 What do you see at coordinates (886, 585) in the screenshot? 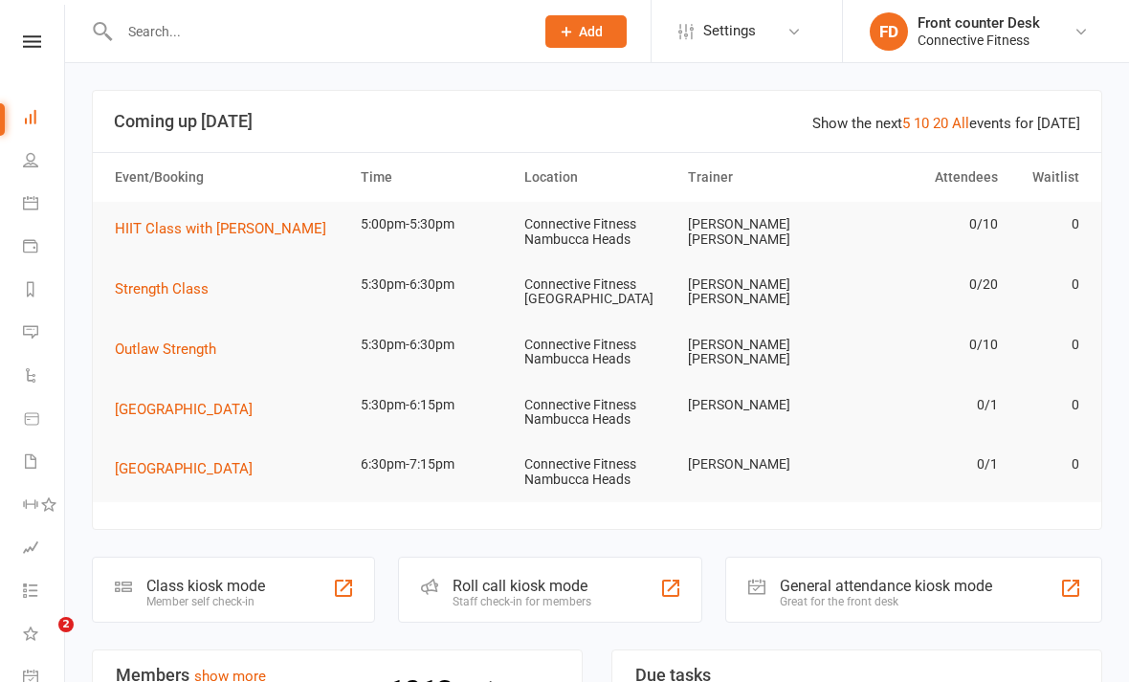
I see `div: General attendance kiosk mode` at bounding box center [886, 585].